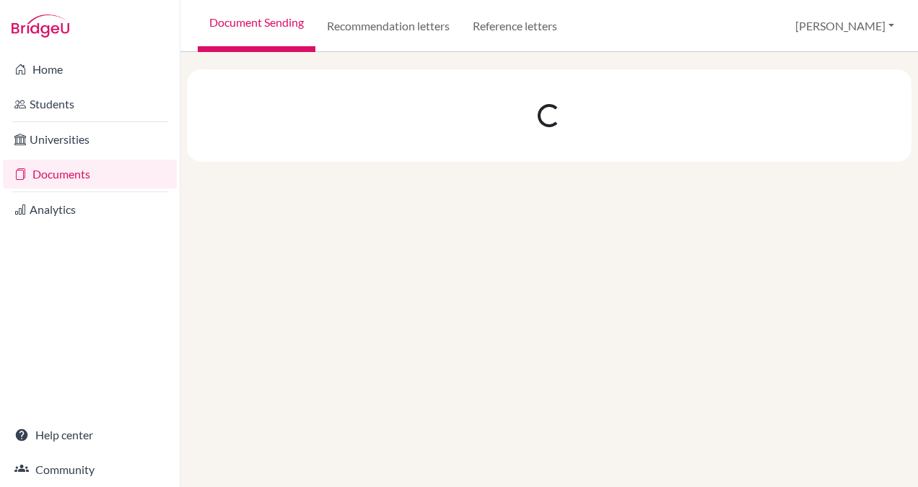 The width and height of the screenshot is (918, 487). Describe the element at coordinates (90, 209) in the screenshot. I see `a: Analytics` at that location.